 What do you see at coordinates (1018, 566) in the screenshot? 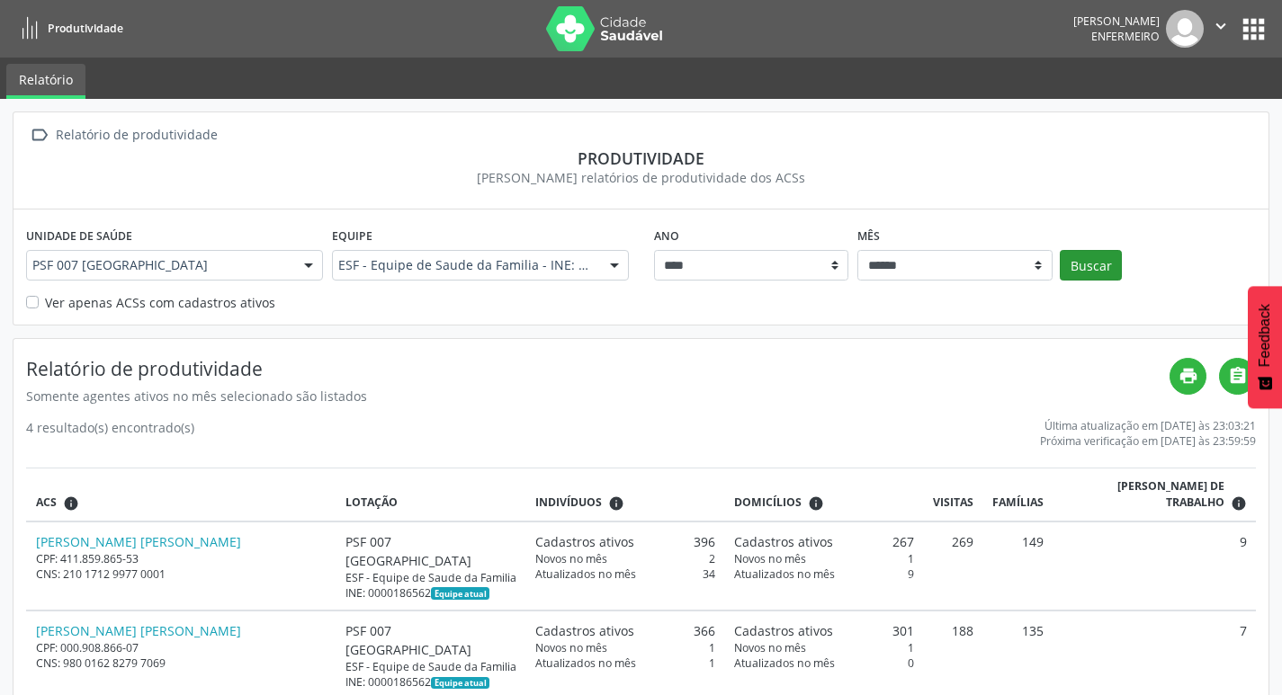
I see `td: 149` at bounding box center [1018, 566].